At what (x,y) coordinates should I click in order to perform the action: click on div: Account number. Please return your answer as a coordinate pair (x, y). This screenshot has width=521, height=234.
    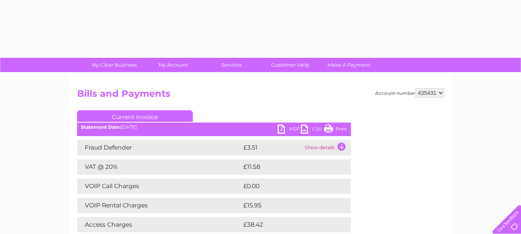
    Looking at the image, I should click on (410, 93).